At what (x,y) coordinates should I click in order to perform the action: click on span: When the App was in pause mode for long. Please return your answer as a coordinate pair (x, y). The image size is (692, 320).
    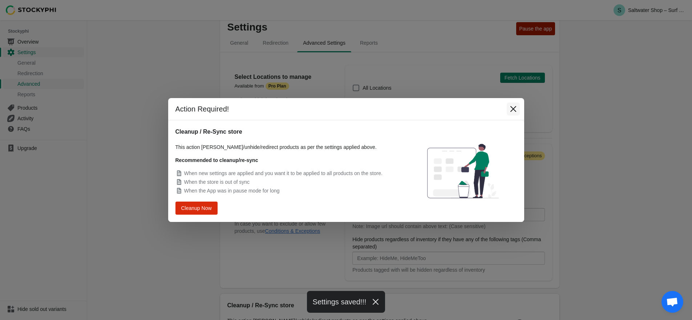
    Looking at the image, I should click on (232, 191).